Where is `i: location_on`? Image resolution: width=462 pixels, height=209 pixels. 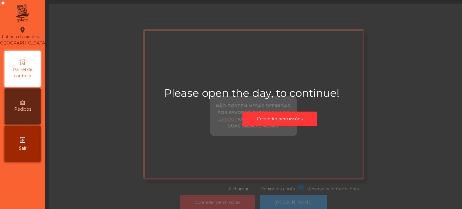
i: location_on is located at coordinates (23, 30).